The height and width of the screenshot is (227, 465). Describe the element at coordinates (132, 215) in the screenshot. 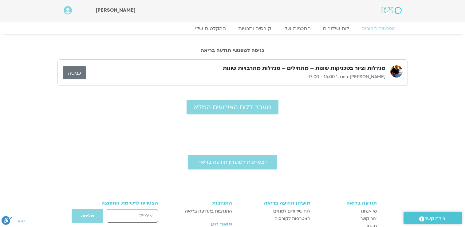

I see `input: אימייל` at that location.